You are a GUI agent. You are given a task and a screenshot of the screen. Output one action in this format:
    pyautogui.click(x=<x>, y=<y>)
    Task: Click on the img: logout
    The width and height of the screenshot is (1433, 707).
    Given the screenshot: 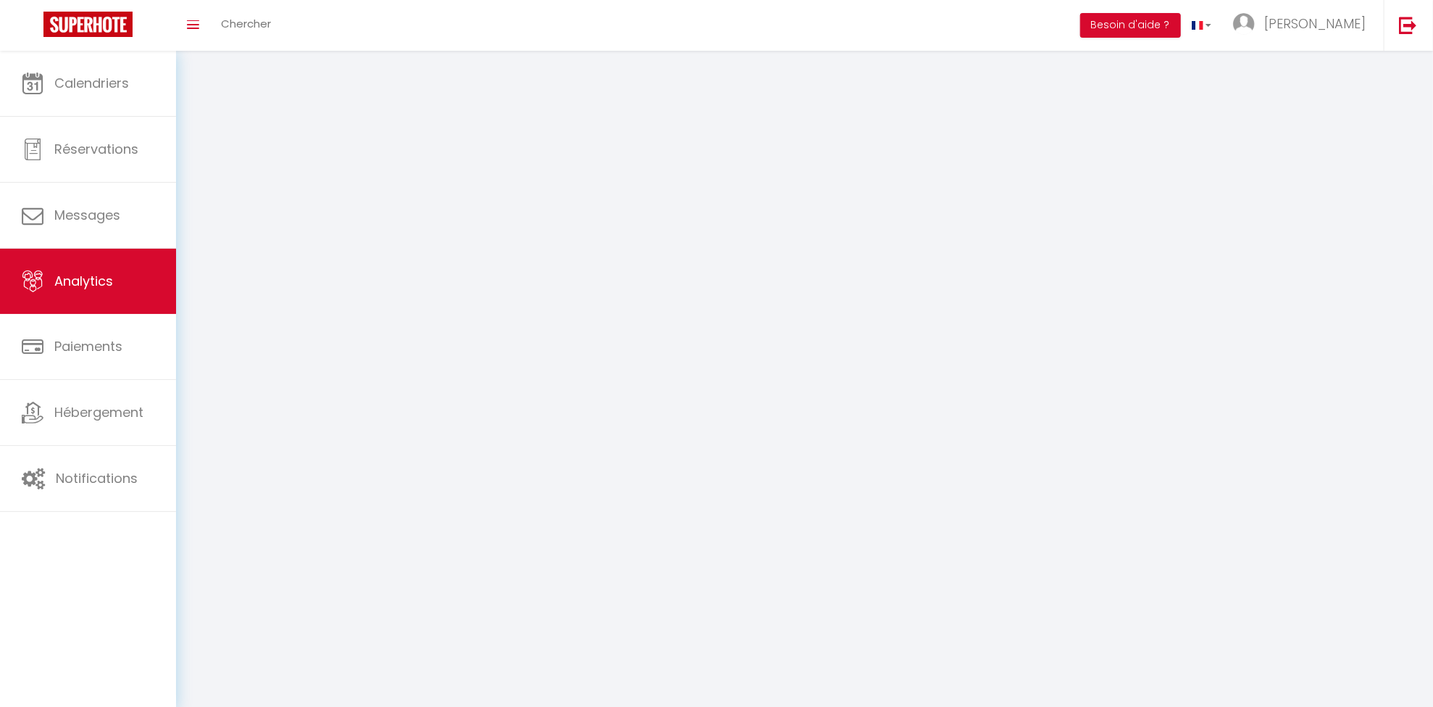 What is the action you would take?
    pyautogui.click(x=1408, y=25)
    